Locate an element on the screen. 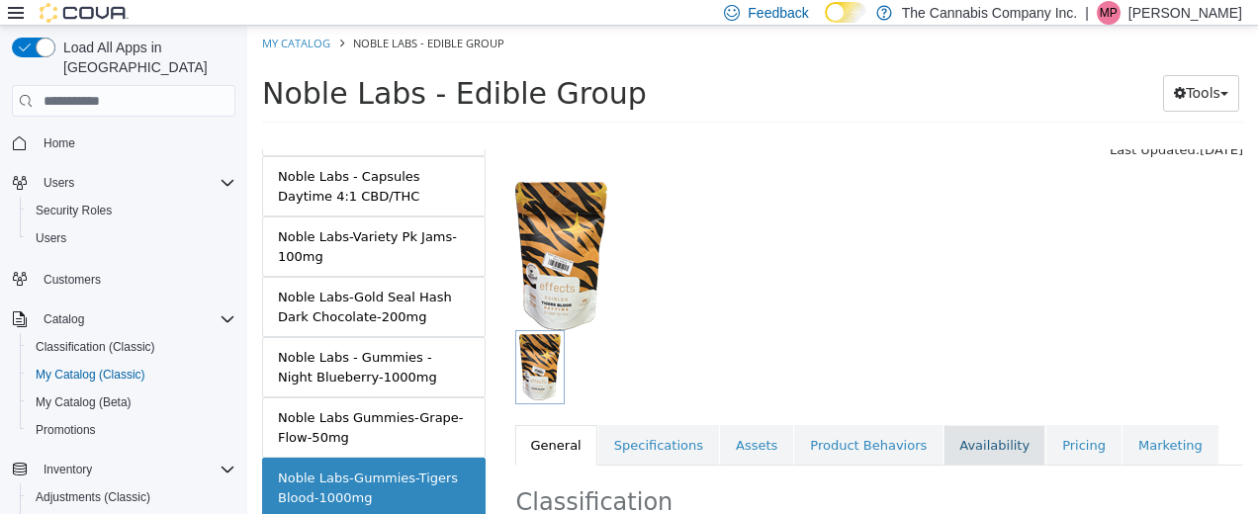 The height and width of the screenshot is (514, 1258). a: Security Roles is located at coordinates (73, 211).